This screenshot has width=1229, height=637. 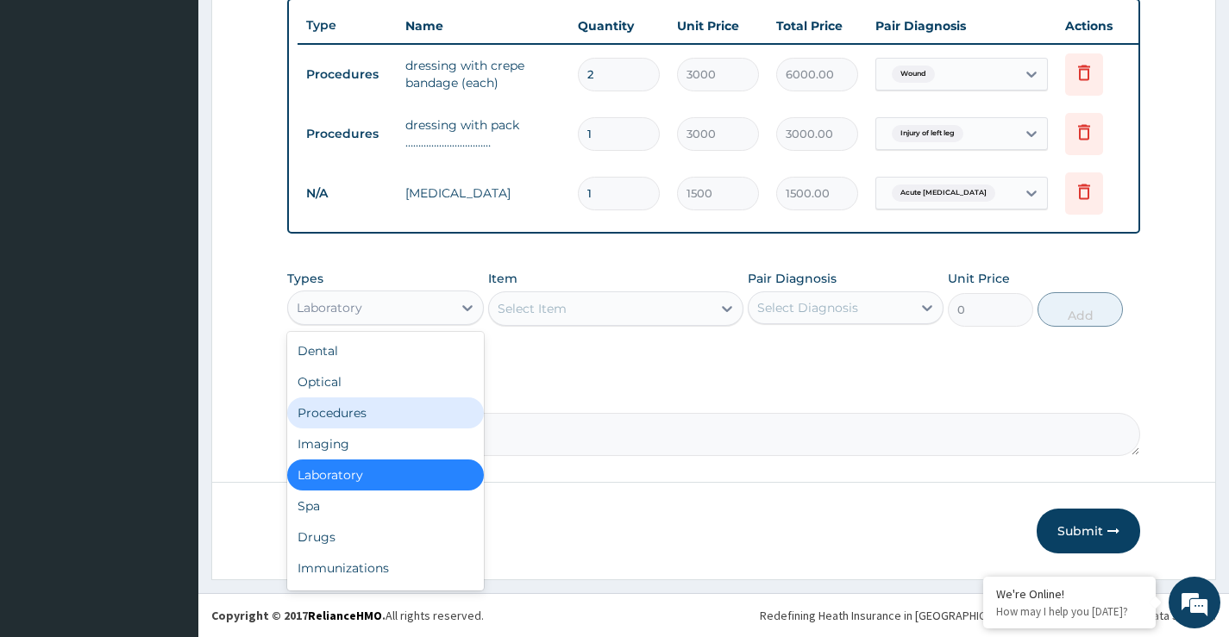 I want to click on p: How may I help you today?, so click(x=1069, y=611).